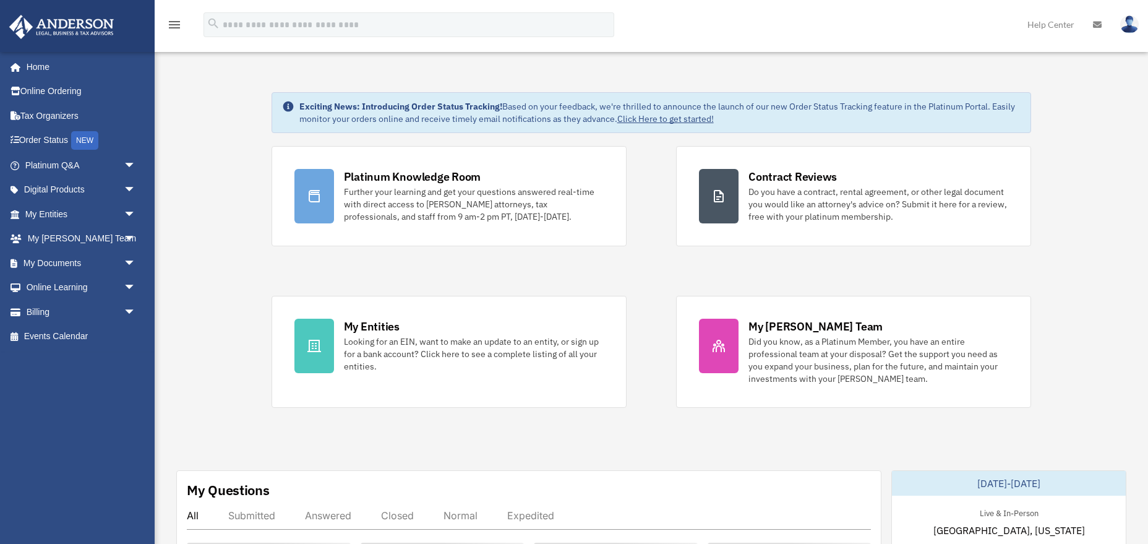 This screenshot has width=1148, height=544. Describe the element at coordinates (665, 119) in the screenshot. I see `a: Click Here to get started!` at that location.